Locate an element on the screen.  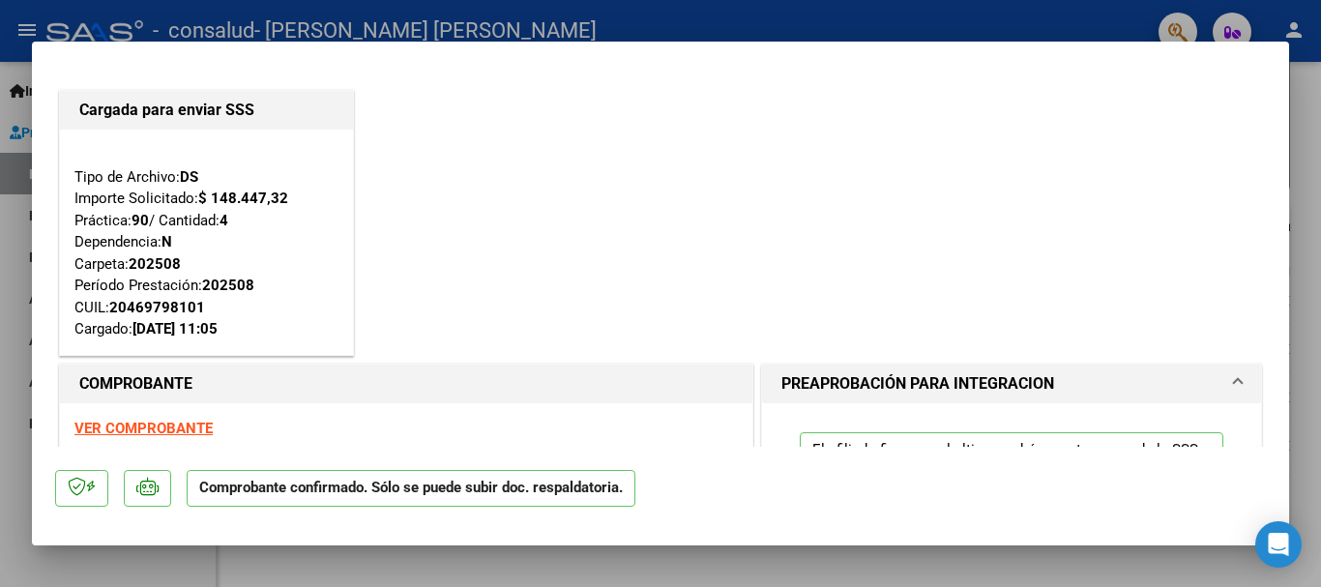
strong: VER COMPROBANTE is located at coordinates (143, 428).